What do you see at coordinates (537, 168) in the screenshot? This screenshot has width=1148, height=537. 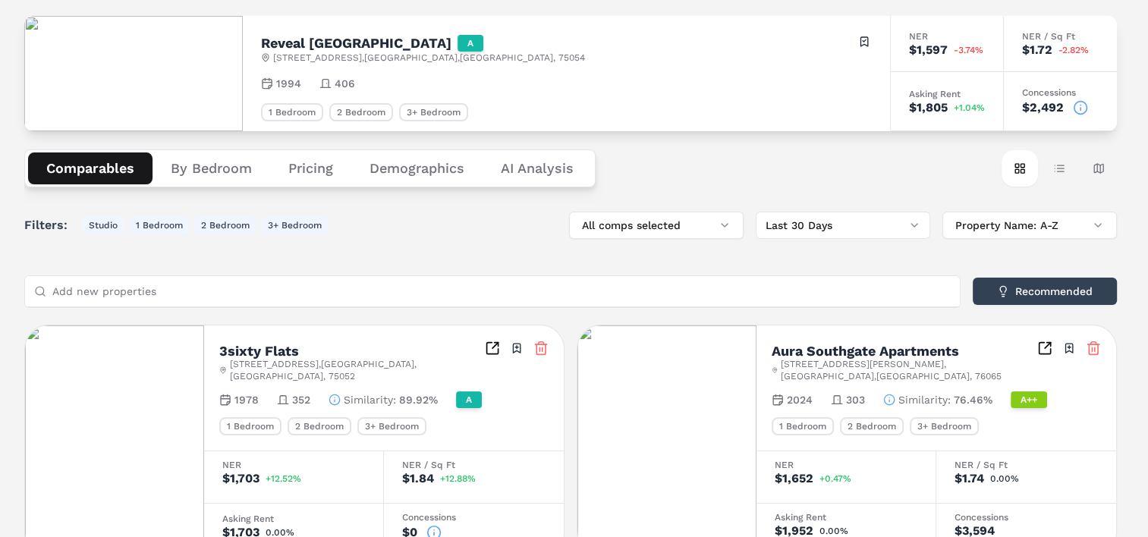 I see `button: AI Analysis` at bounding box center [537, 168].